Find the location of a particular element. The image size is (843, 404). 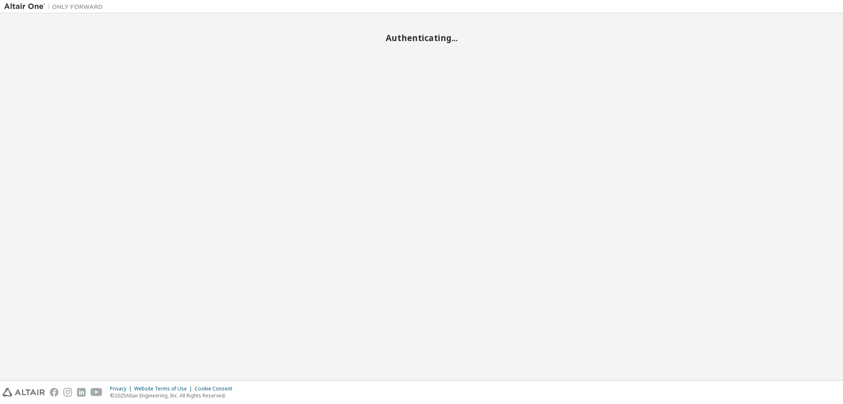

img: linkedin.svg is located at coordinates (81, 392).